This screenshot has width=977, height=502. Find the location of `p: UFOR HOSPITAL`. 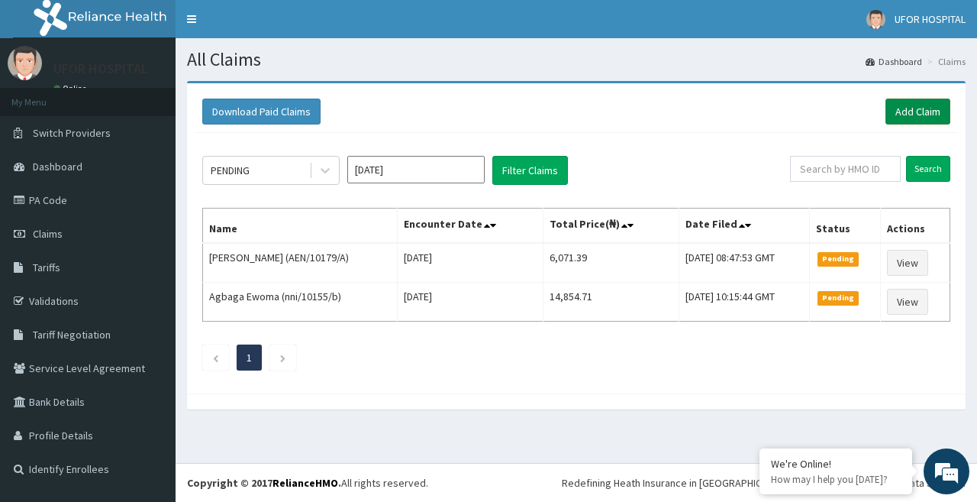

p: UFOR HOSPITAL is located at coordinates (101, 69).